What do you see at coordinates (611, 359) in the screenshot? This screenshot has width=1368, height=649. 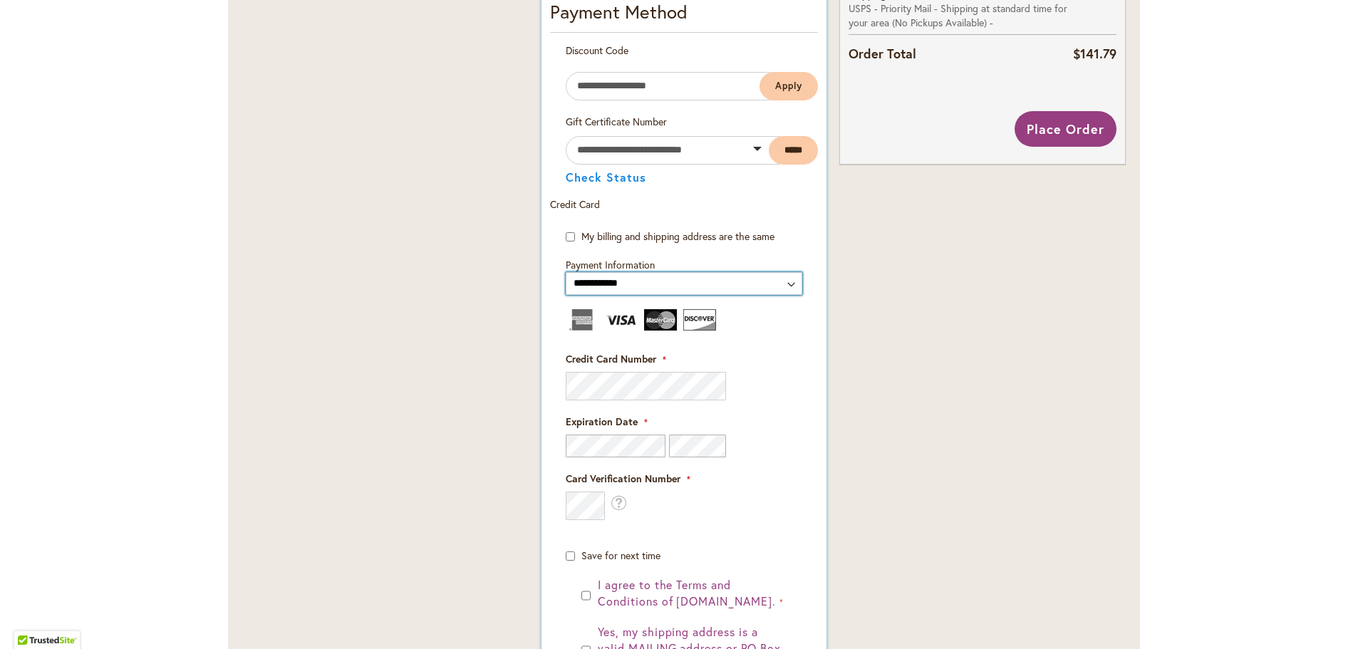 I see `span: Credit Card Number` at bounding box center [611, 359].